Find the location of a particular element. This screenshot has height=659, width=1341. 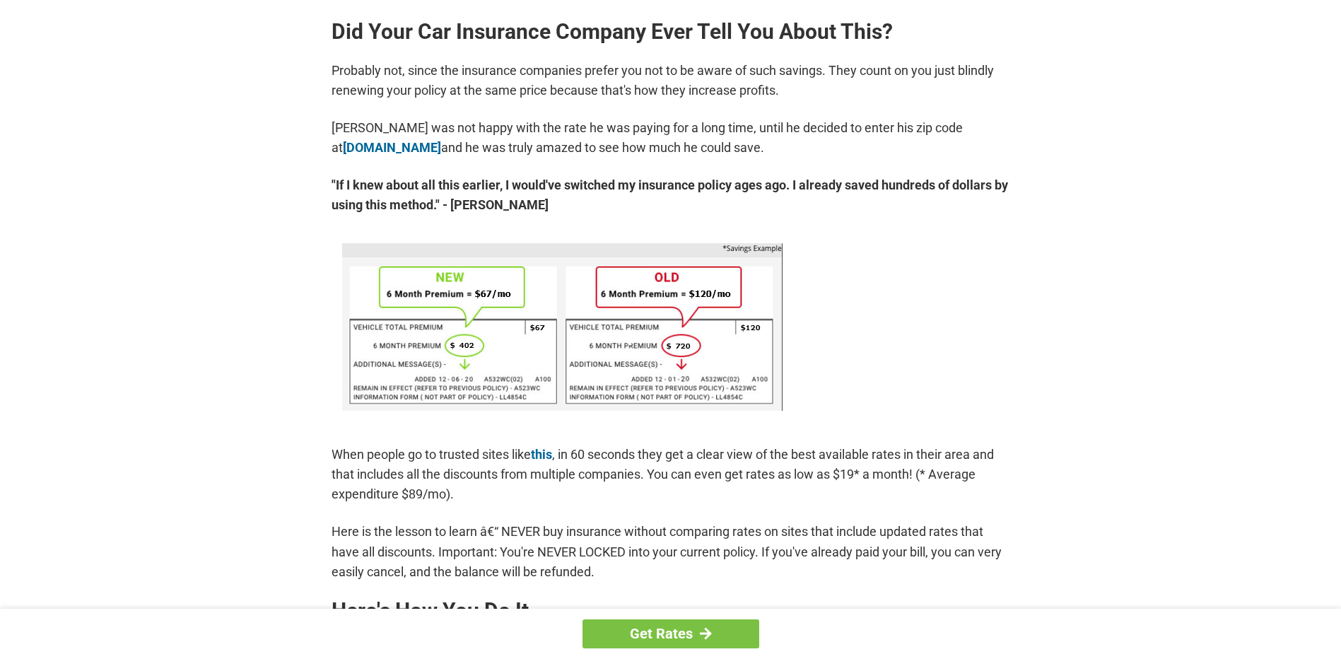

h2: Did Your Car Insurance Company Ever Tell You About This? is located at coordinates (671, 32).